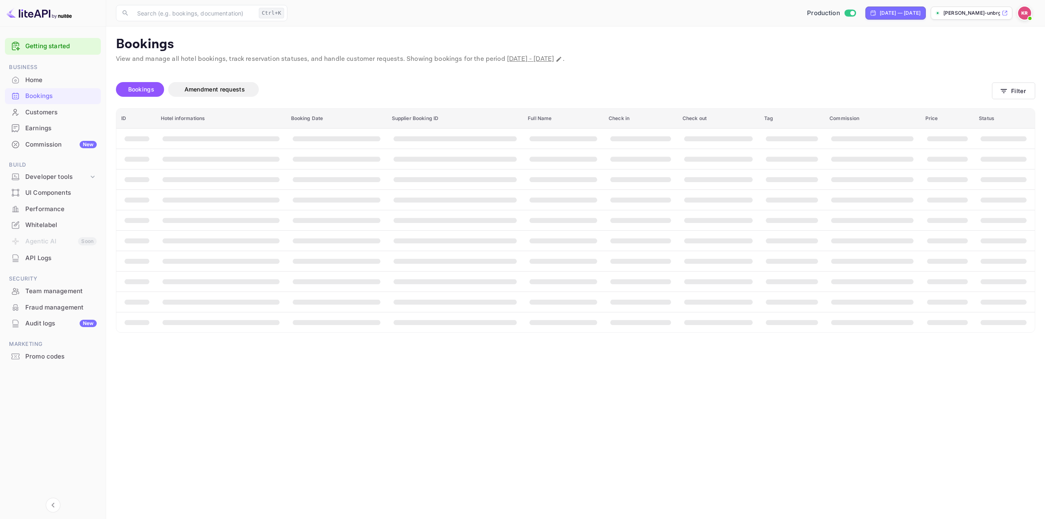  I want to click on th: Price, so click(948, 118).